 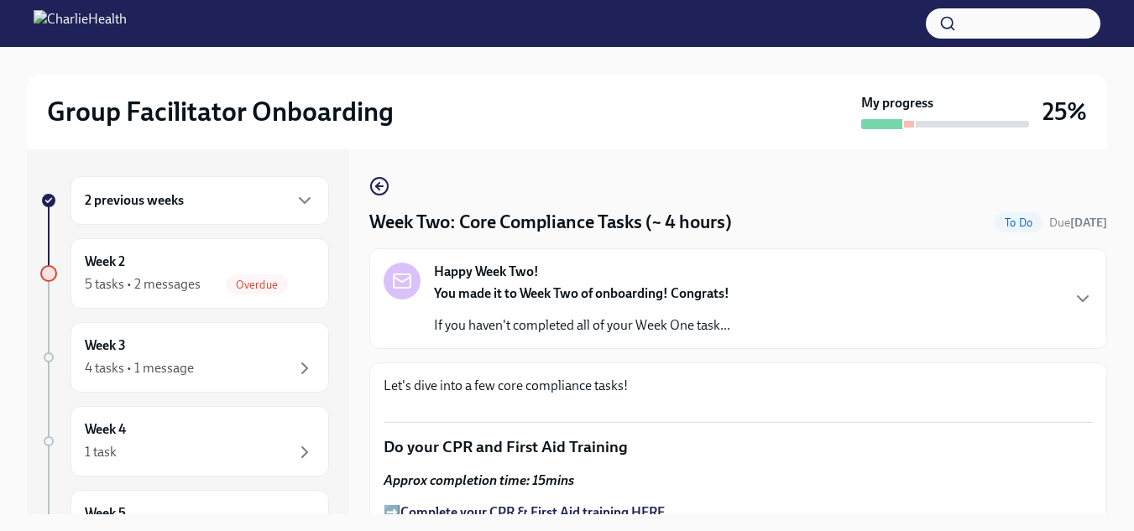 What do you see at coordinates (105, 514) in the screenshot?
I see `h6: Week 5` at bounding box center [105, 514].